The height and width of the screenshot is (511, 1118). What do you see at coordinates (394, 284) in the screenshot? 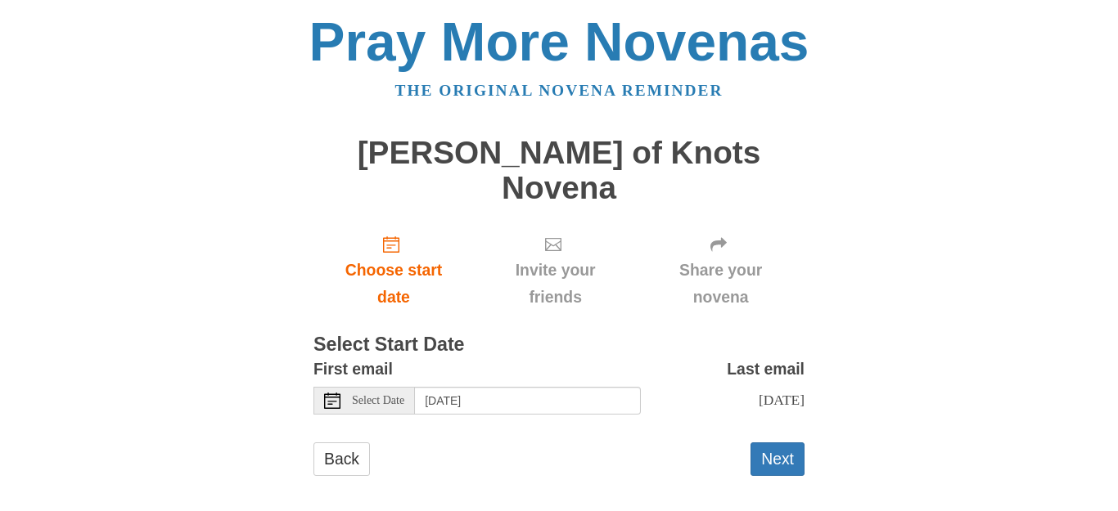
I see `span: Choose start date` at bounding box center [394, 284].